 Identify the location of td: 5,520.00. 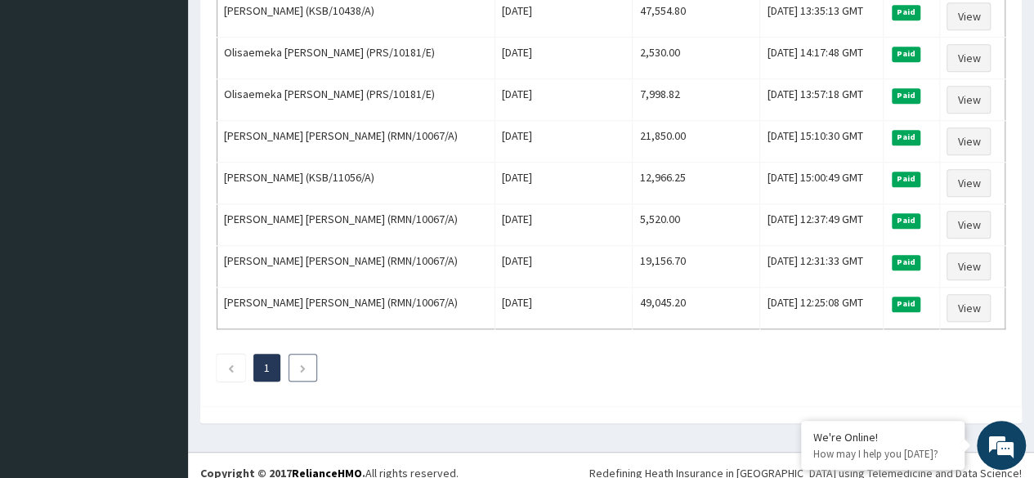
(696, 225).